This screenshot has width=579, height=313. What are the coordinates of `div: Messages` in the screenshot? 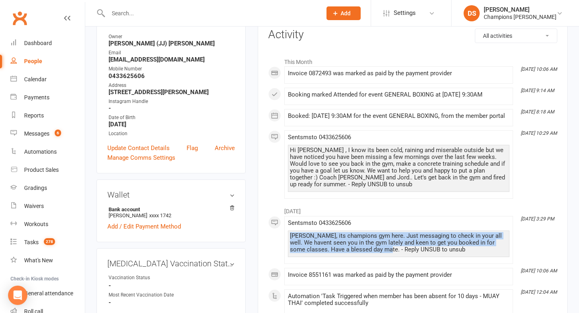 It's located at (37, 133).